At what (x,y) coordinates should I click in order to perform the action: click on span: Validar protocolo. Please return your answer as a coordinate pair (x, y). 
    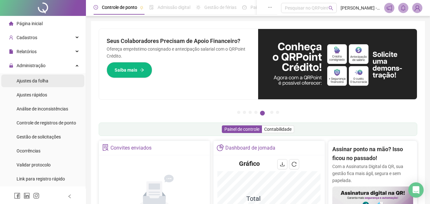
    Looking at the image, I should click on (33, 165).